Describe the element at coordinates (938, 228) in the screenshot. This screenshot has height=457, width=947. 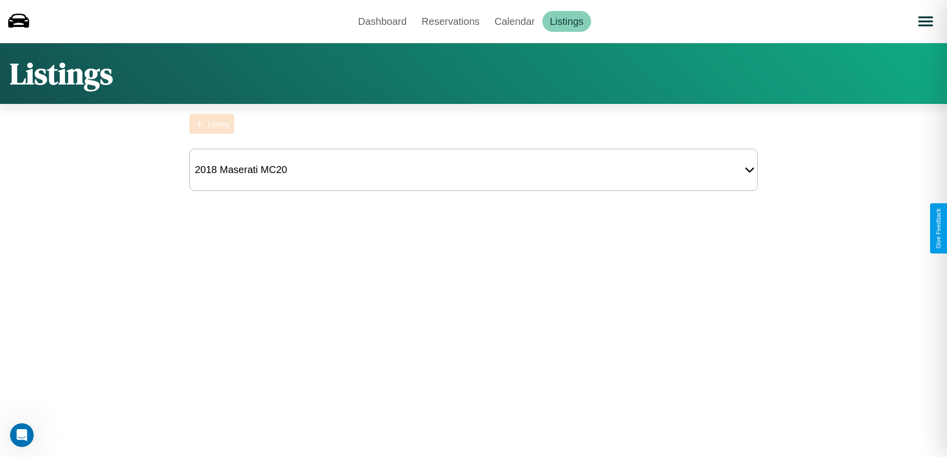
I see `div: Give Feedback` at that location.